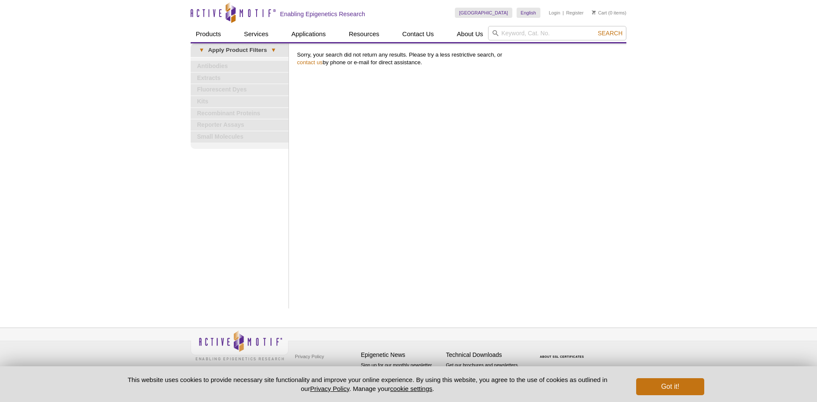 Image resolution: width=817 pixels, height=402 pixels. I want to click on p: Sorry, your search did not return any results. Please try a less restrictive search, or by phone ..., so click(460, 59).